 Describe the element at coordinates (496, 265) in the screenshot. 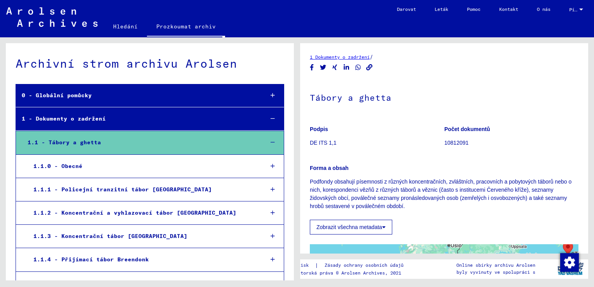

I see `p: Online sbírky archivu Arolsen` at that location.